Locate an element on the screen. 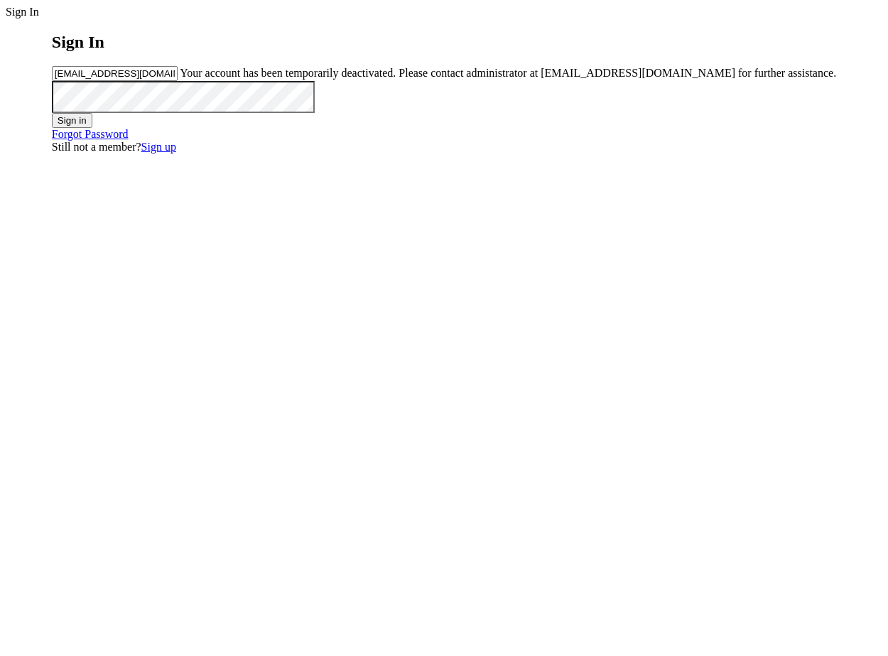 This screenshot has height=656, width=888. div: Sign In is located at coordinates (444, 12).